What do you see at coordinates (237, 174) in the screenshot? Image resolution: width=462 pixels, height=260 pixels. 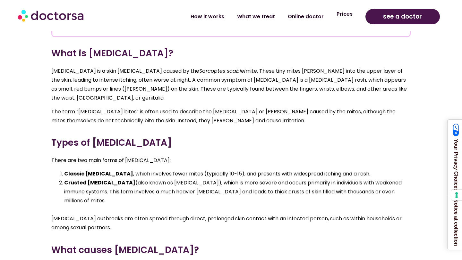 I see `li: , which involves fewer mites (typically 10-15), and presents with widespread itching and a rash.` at bounding box center [237, 174].